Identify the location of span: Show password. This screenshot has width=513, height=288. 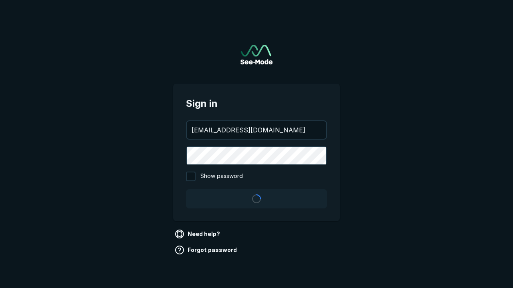
(221, 177).